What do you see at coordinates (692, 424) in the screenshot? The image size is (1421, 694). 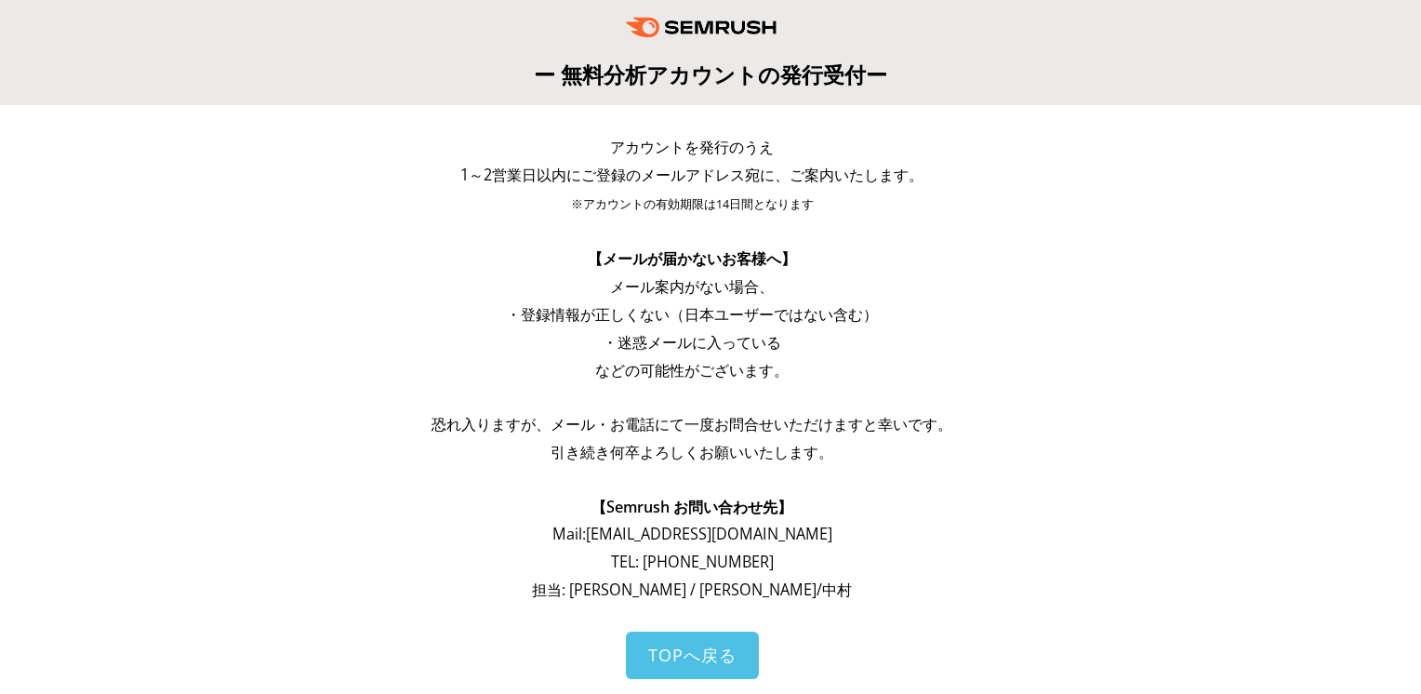 I see `span: 恐れ入りますが、メール・お電話にて一度お問合せいただけますと幸いです。` at bounding box center [692, 424].